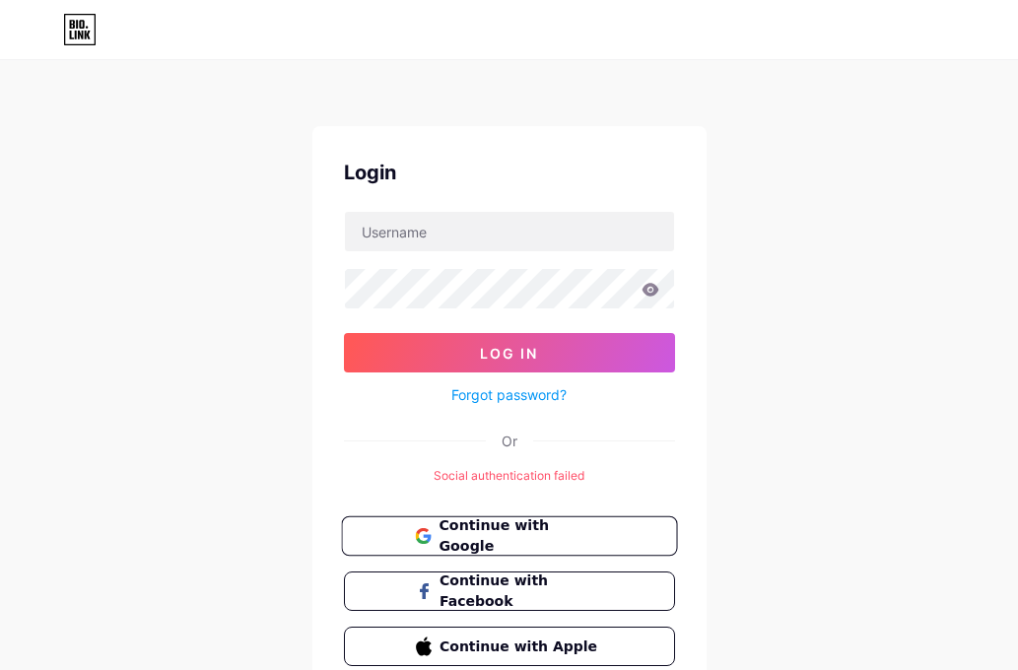 The height and width of the screenshot is (670, 1018). I want to click on a: Continue with Facebook, so click(509, 591).